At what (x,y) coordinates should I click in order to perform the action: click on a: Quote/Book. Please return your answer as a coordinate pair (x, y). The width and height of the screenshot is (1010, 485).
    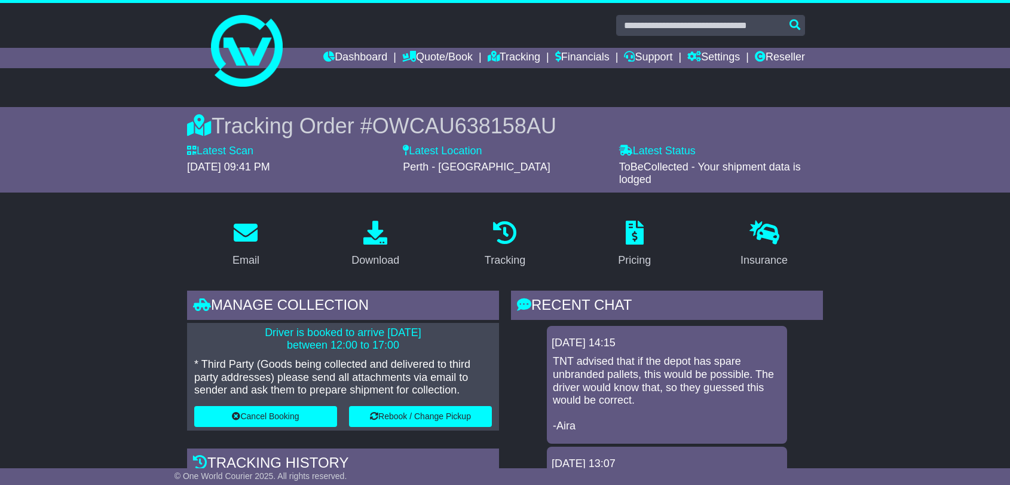
    Looking at the image, I should click on (437, 58).